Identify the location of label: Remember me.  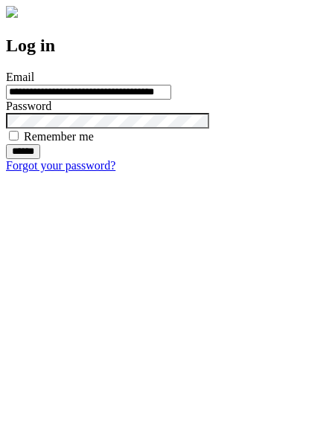
(59, 136).